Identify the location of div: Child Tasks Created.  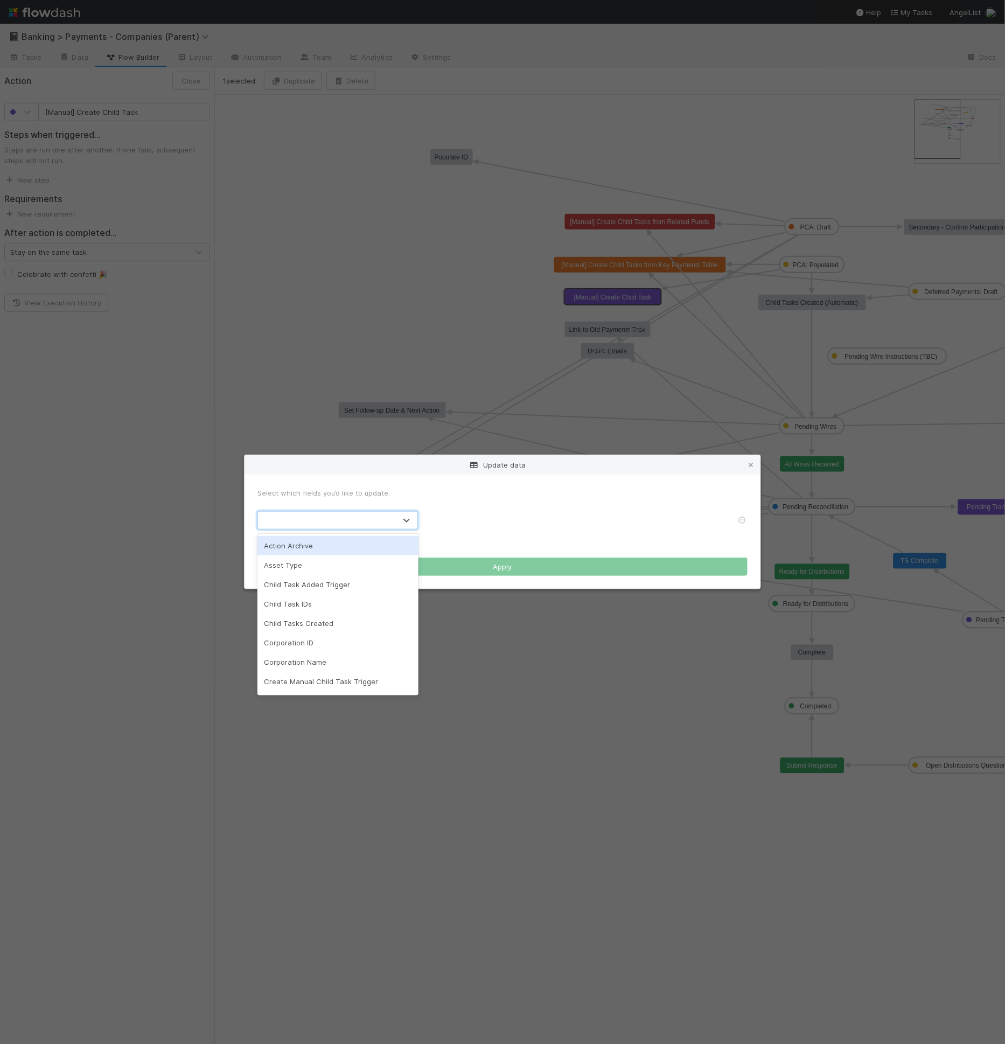
(338, 623).